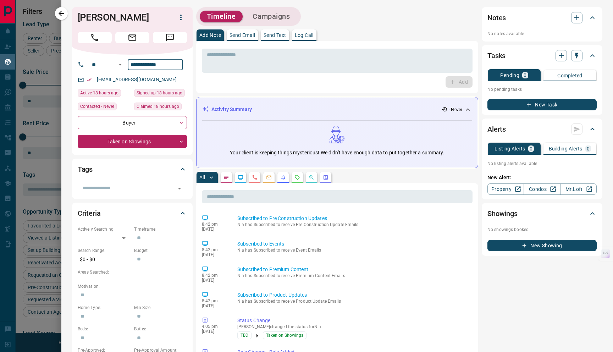  Describe the element at coordinates (353, 301) in the screenshot. I see `p: Nia has Subscribed to receive Product Update Emails` at that location.